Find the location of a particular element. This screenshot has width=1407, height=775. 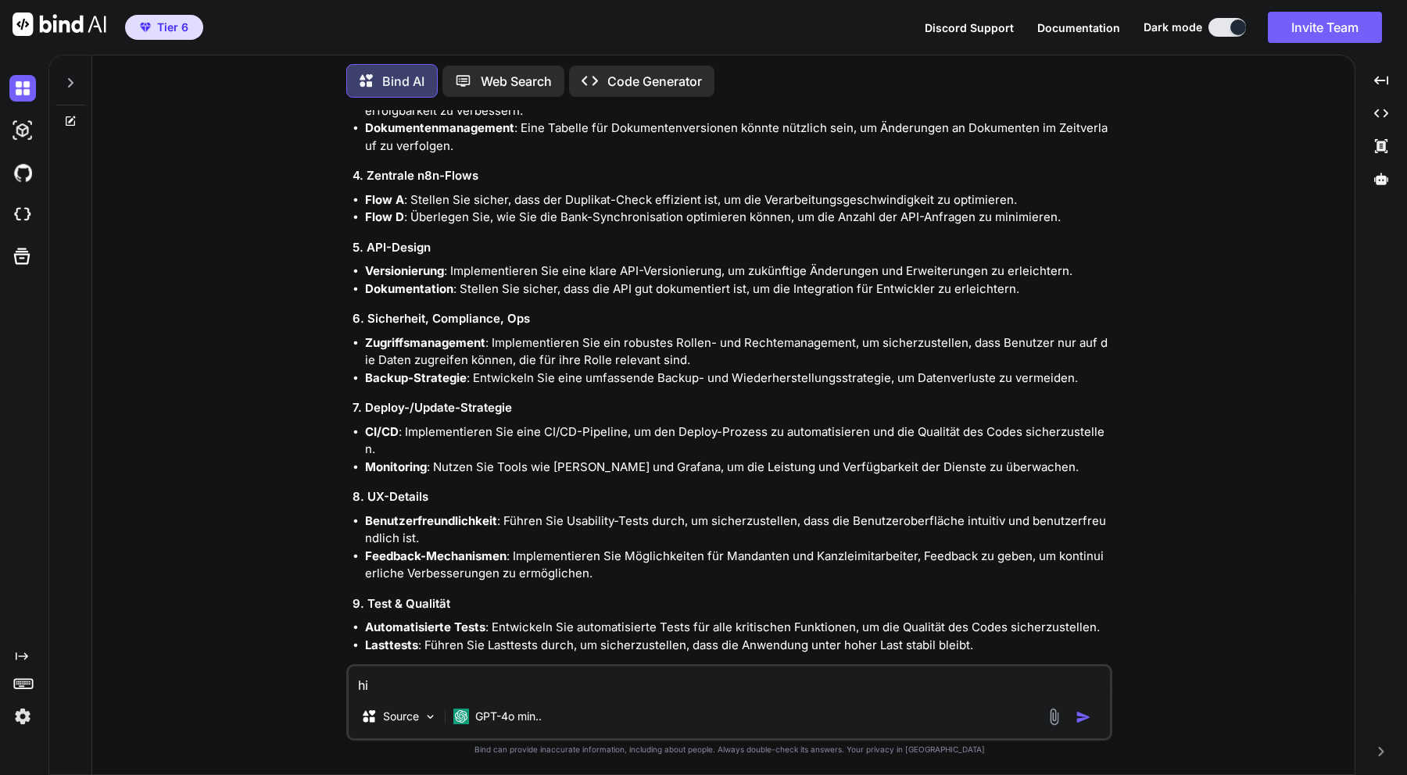

p: Code Generator is located at coordinates (654, 81).